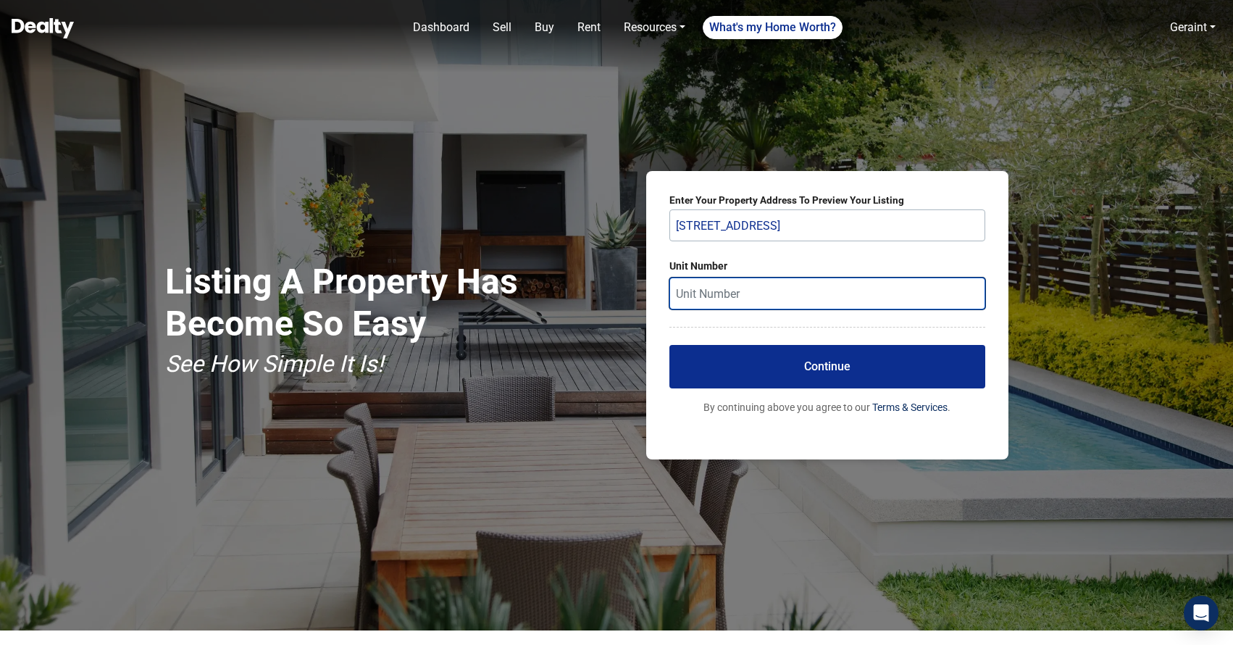 The width and height of the screenshot is (1233, 645). Describe the element at coordinates (502, 28) in the screenshot. I see `a: Sell` at that location.